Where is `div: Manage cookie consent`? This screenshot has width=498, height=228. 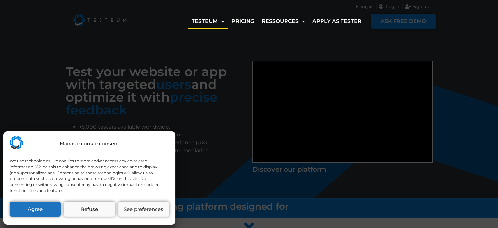 div: Manage cookie consent is located at coordinates (89, 143).